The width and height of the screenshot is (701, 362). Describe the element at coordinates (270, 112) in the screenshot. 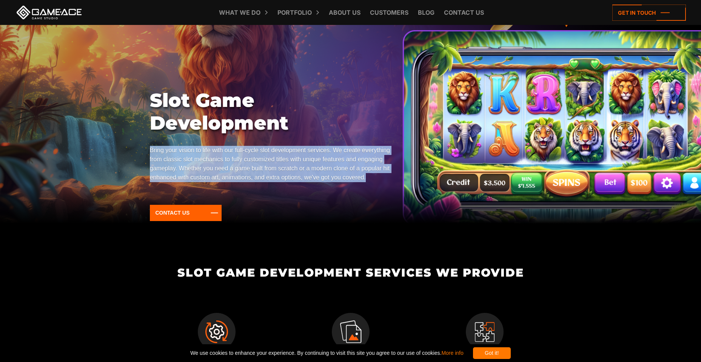

I see `h1: Slot Game Development` at that location.